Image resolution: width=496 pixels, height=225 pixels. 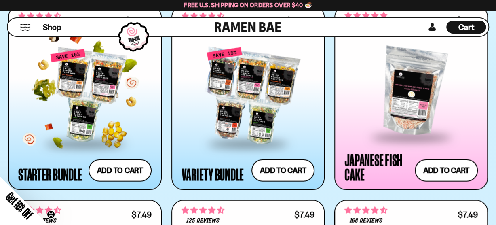 What do you see at coordinates (411, 97) in the screenshot?
I see `a: 4.76 stars 224 reviews $9.99 Japanese Fish Cake Add to cart` at bounding box center [411, 97].